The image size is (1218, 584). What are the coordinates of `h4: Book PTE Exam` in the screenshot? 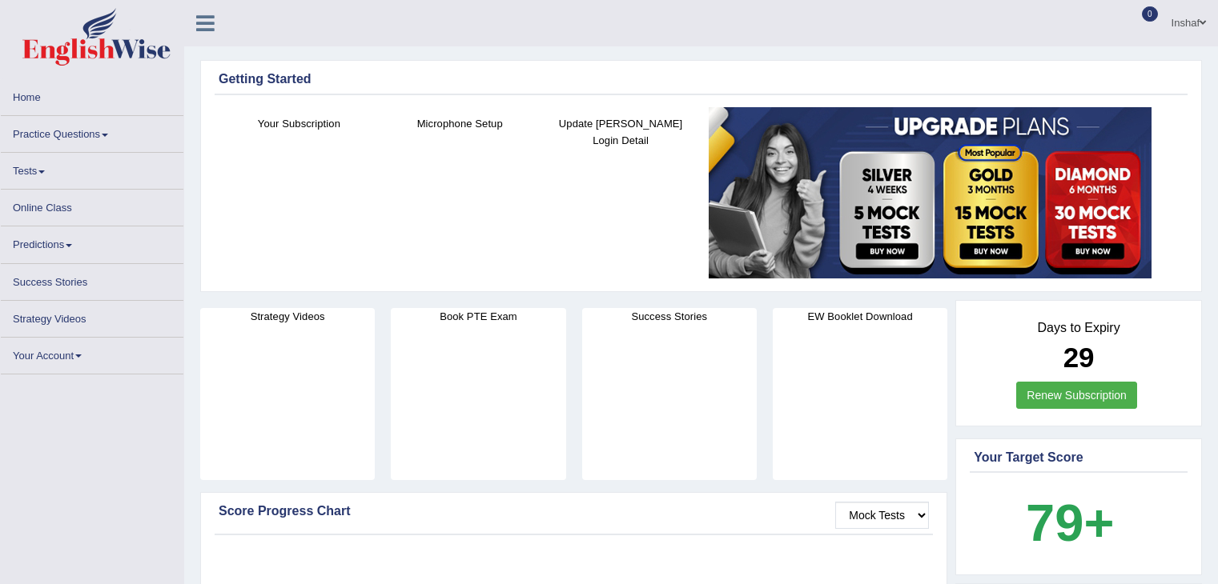 It's located at (478, 316).